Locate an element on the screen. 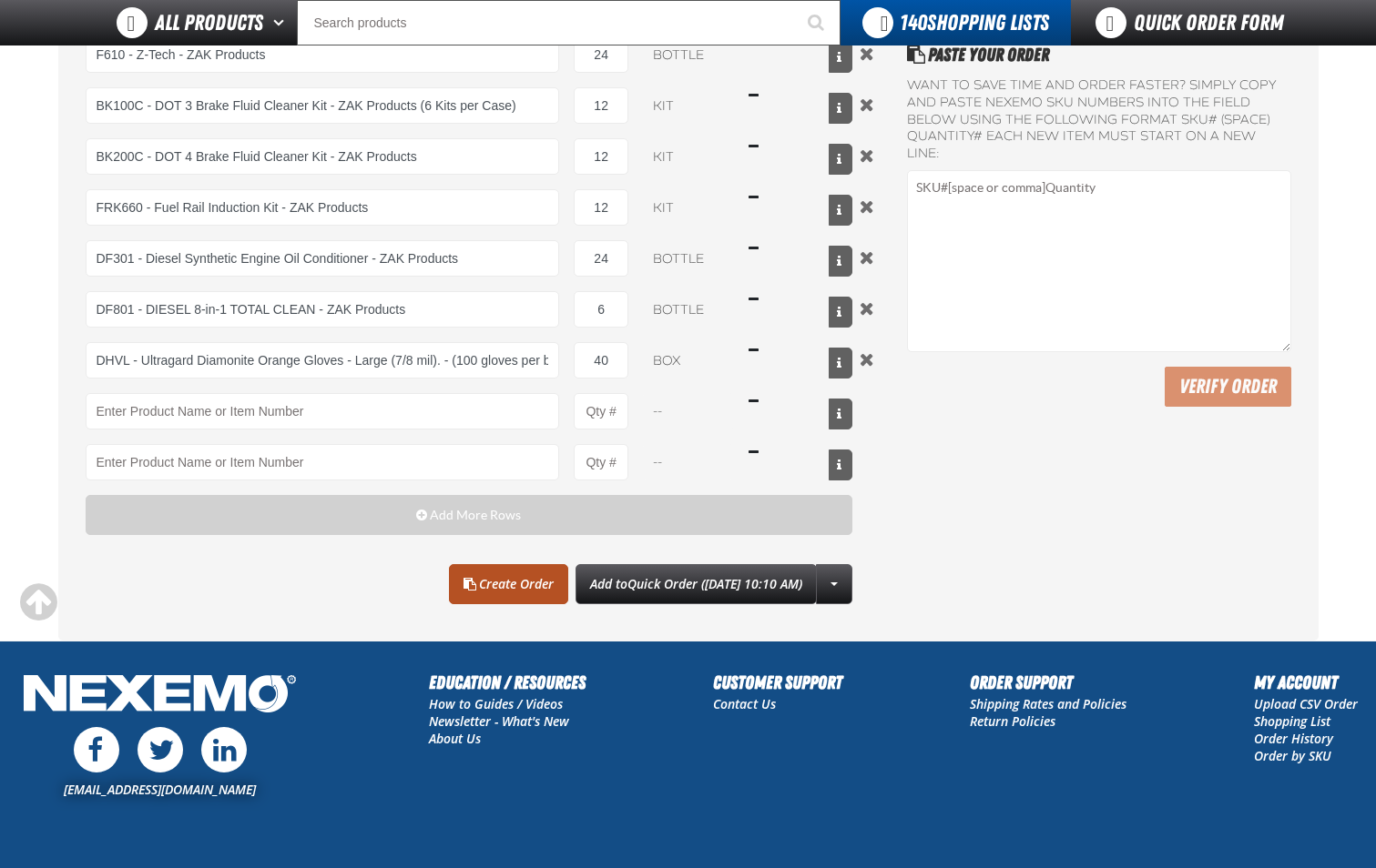 This screenshot has height=868, width=1376. a: Upload CSV Order is located at coordinates (1306, 704).